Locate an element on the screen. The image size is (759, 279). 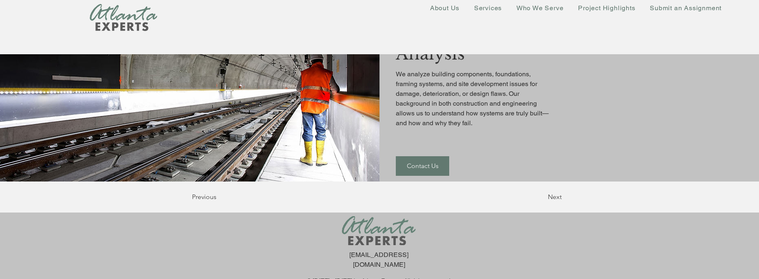
span: Project Highlights is located at coordinates (606, 8).